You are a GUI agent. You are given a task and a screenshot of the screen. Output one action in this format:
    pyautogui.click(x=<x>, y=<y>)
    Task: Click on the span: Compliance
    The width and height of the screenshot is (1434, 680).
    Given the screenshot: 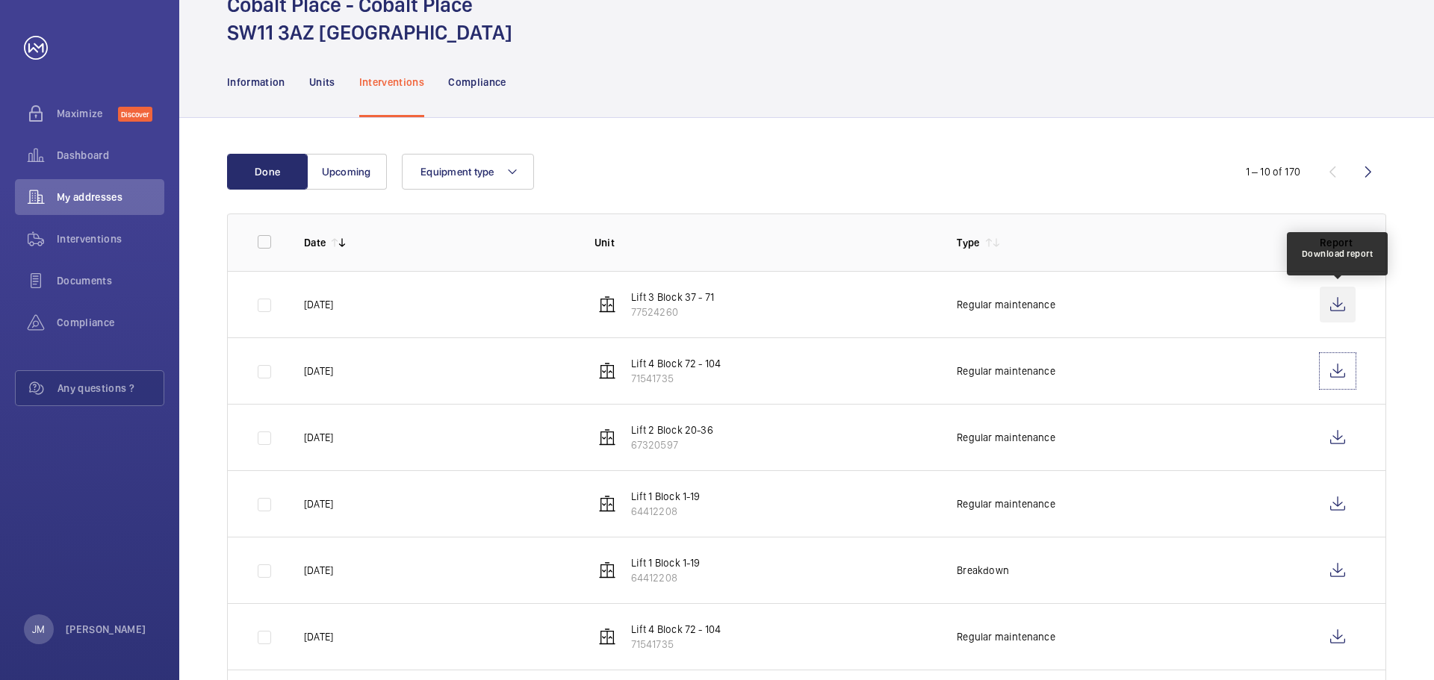 What is the action you would take?
    pyautogui.click(x=111, y=323)
    